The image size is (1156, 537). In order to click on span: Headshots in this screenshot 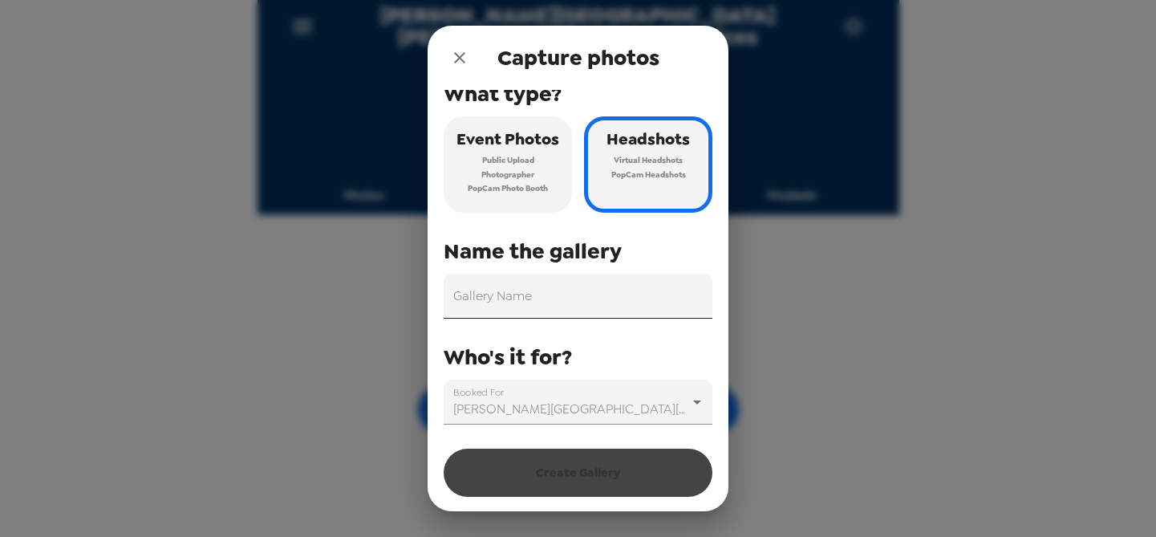, I will do `click(648, 139)`.